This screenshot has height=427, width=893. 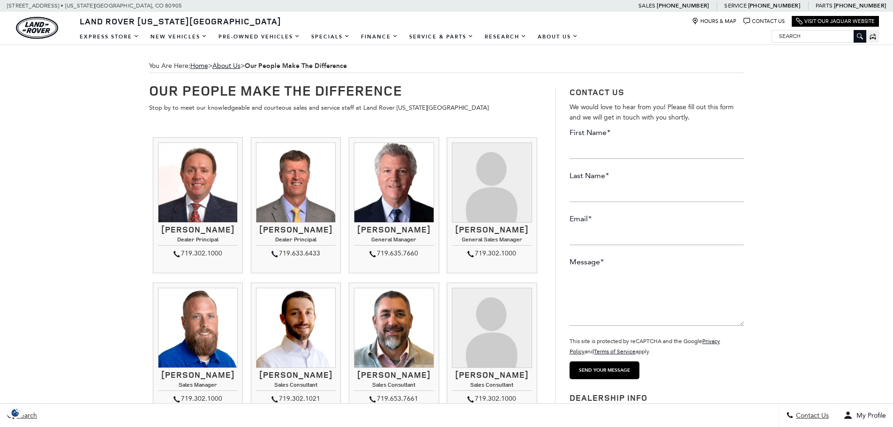 What do you see at coordinates (644, 346) in the screenshot?
I see `small: This site is protected by reCAPTCHA and the Google and apply.` at bounding box center [644, 346].